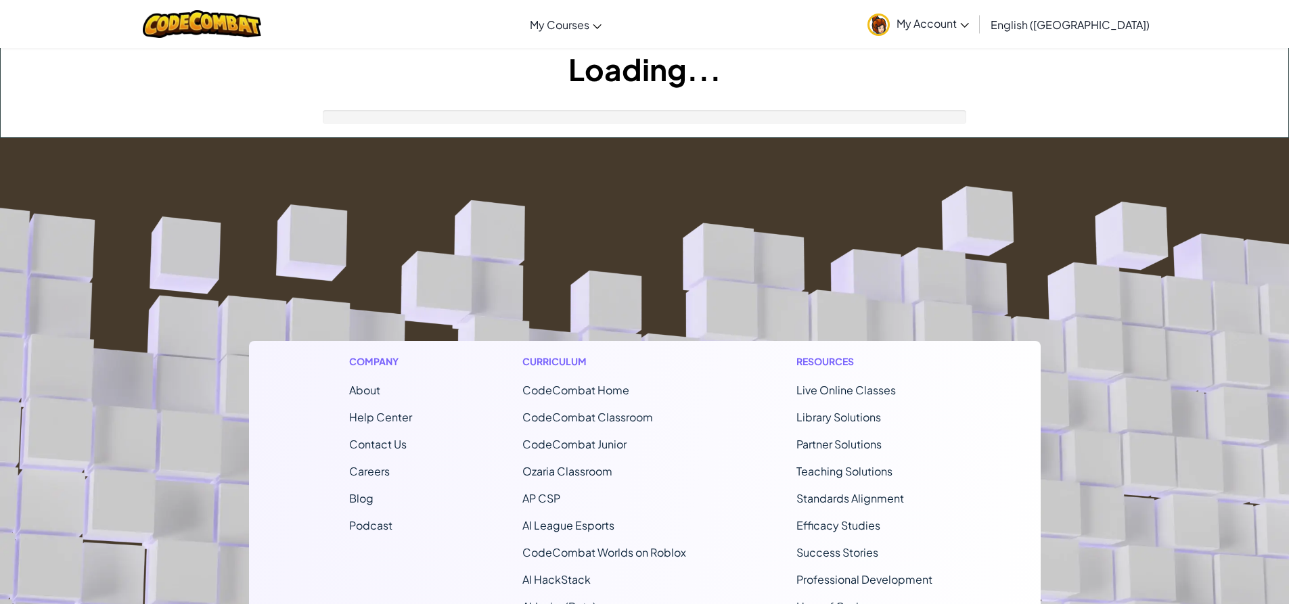  What do you see at coordinates (604, 361) in the screenshot?
I see `h1: Curriculum` at bounding box center [604, 361].